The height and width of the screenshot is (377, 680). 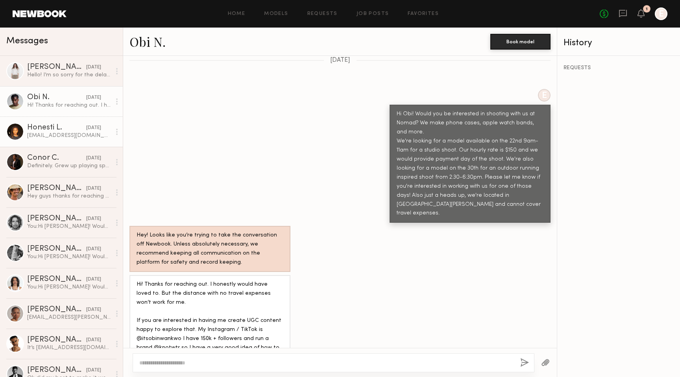 I want to click on span: Messages, so click(x=27, y=41).